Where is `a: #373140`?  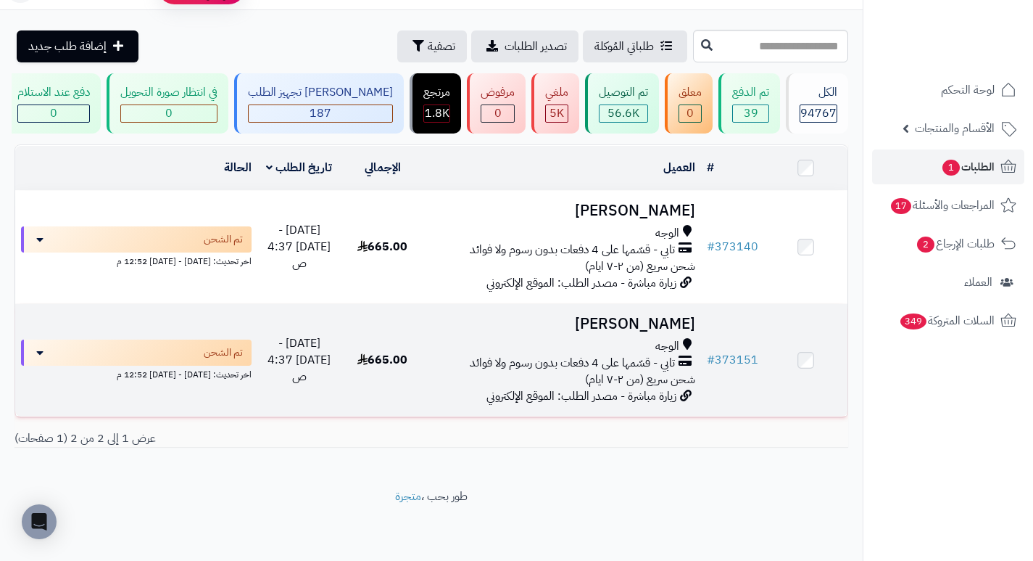
a: #373140 is located at coordinates (732, 247).